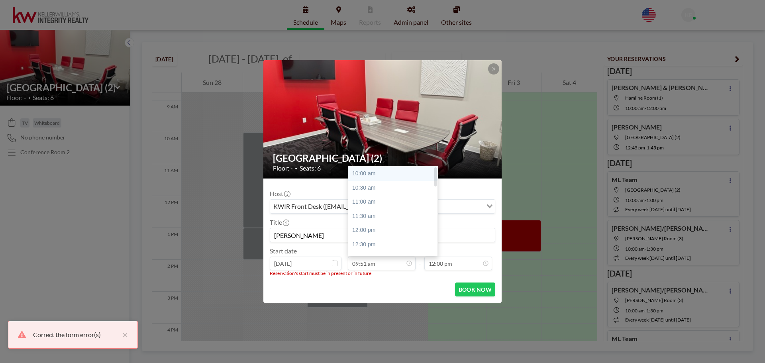 Image resolution: width=765 pixels, height=363 pixels. Describe the element at coordinates (383, 235) in the screenshot. I see `input: KWIR's reservation` at that location.